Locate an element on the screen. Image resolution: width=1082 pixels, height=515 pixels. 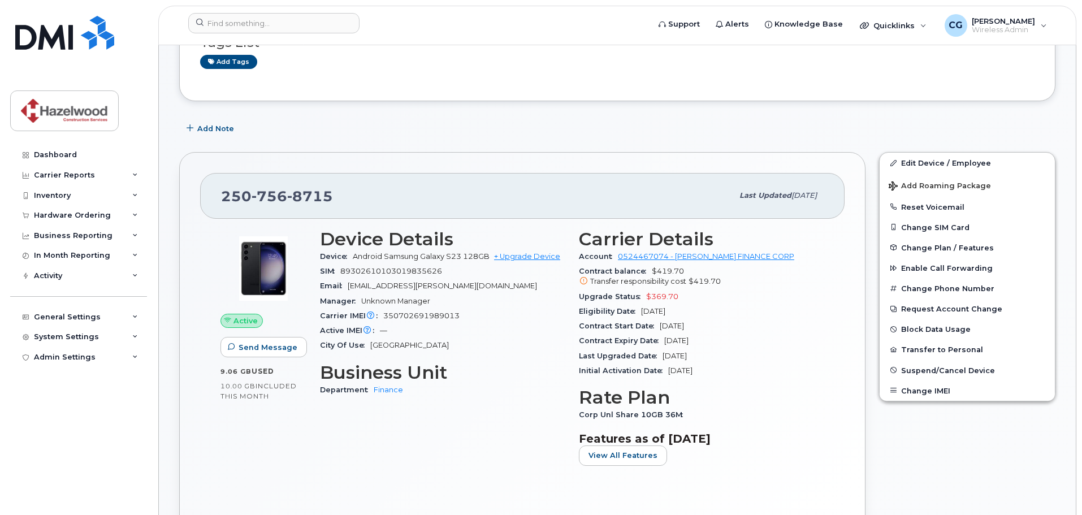
span: Add Roaming Package is located at coordinates (940, 187).